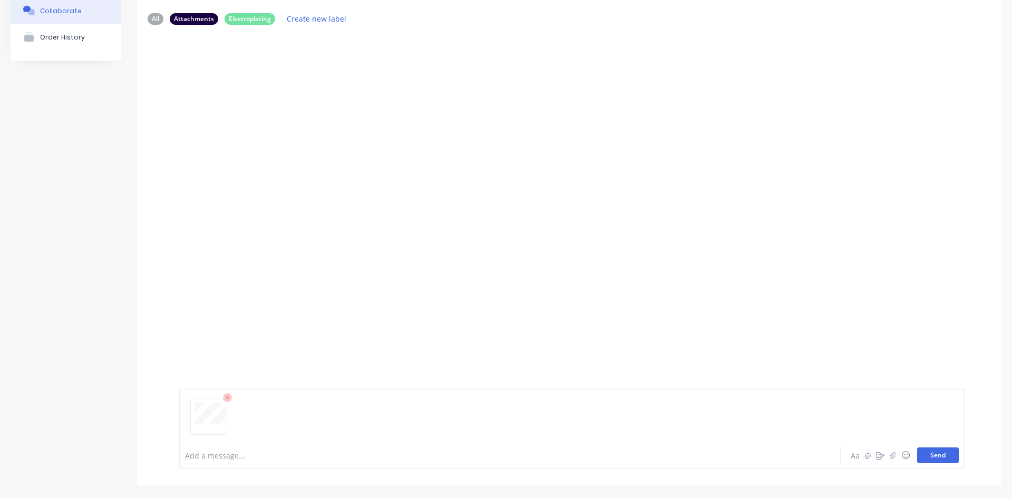  I want to click on div: Order History, so click(62, 37).